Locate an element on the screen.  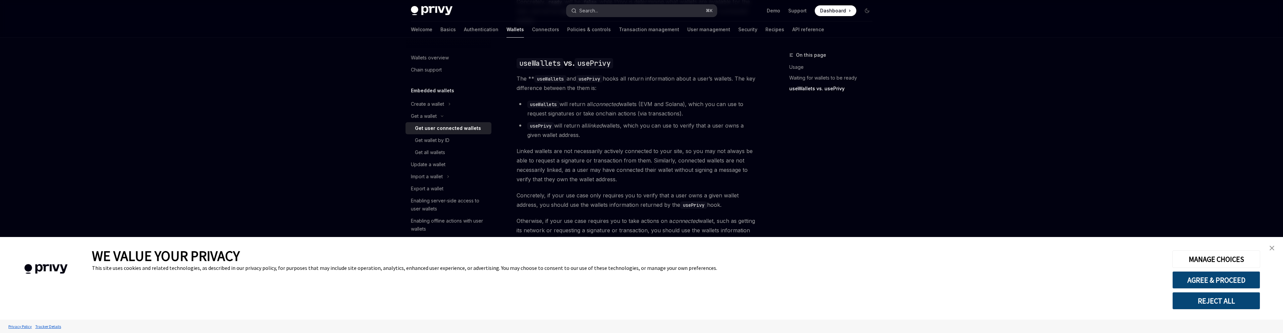
a: useWallets vs. usePrivy is located at coordinates (834, 89).